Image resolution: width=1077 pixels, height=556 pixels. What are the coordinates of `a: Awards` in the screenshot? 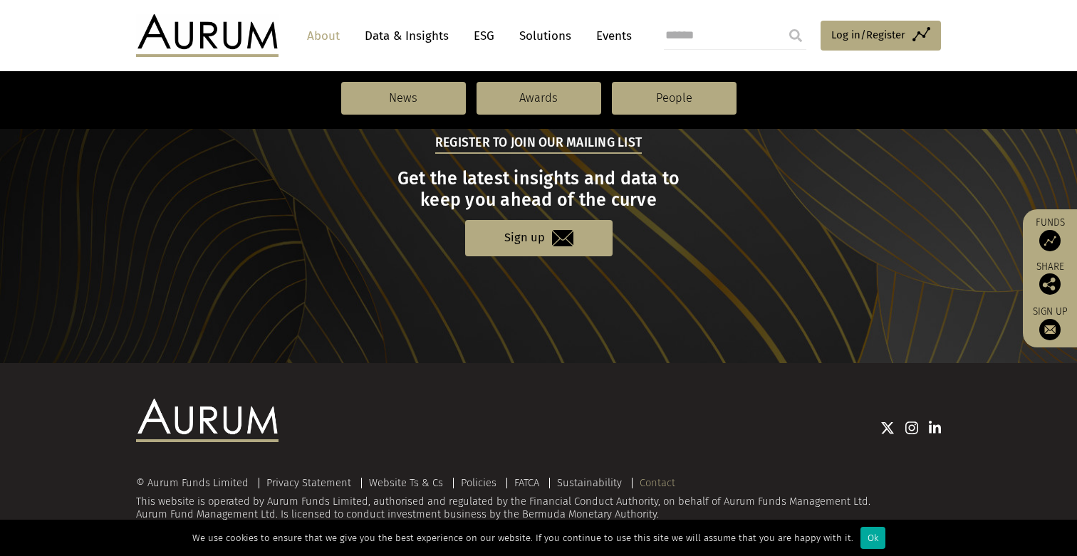 It's located at (539, 98).